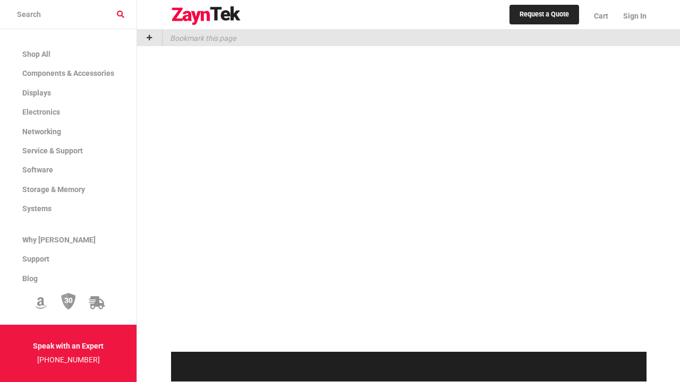 This screenshot has width=680, height=382. Describe the element at coordinates (68, 346) in the screenshot. I see `strong: Speak with an Expert` at that location.